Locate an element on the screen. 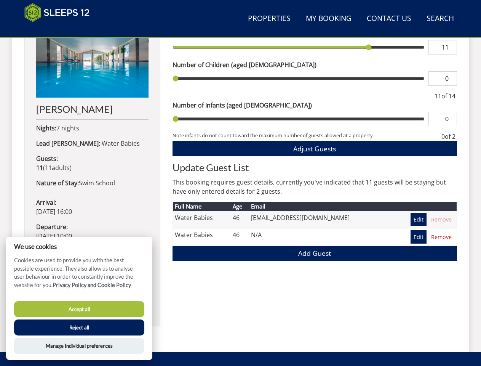 This screenshot has width=481, height=366. span: Adjust Guests is located at coordinates (315, 149).